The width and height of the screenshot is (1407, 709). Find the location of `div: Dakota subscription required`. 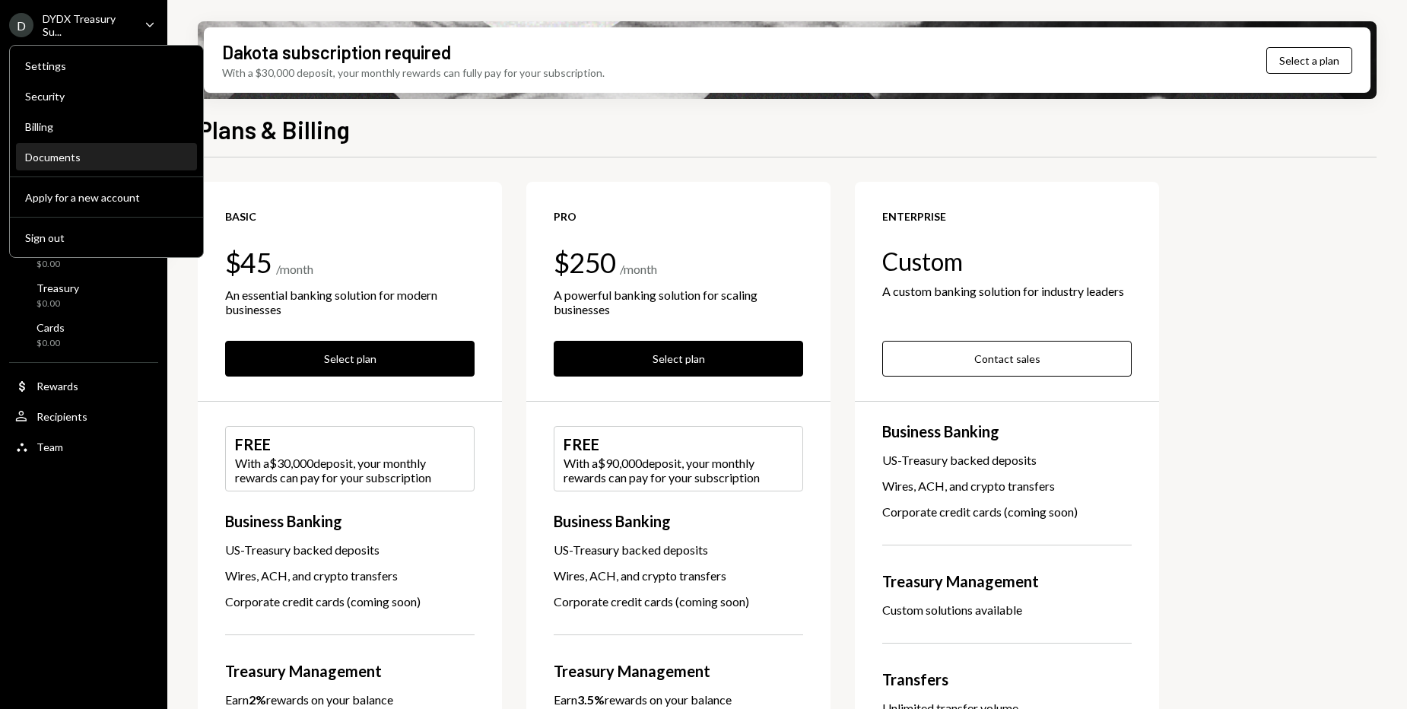

div: Dakota subscription required is located at coordinates (336, 52).